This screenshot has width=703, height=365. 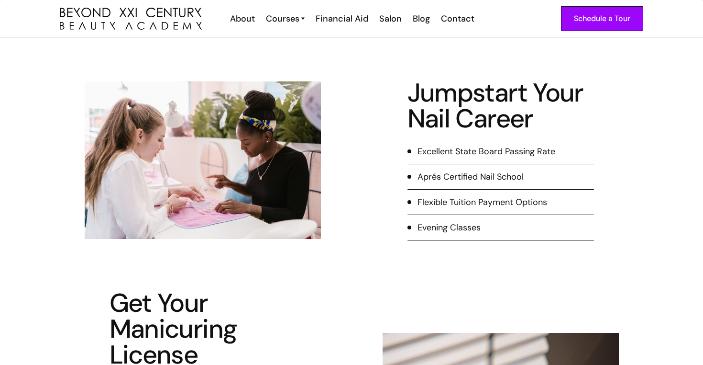 I want to click on div: Financial Aid, so click(x=342, y=19).